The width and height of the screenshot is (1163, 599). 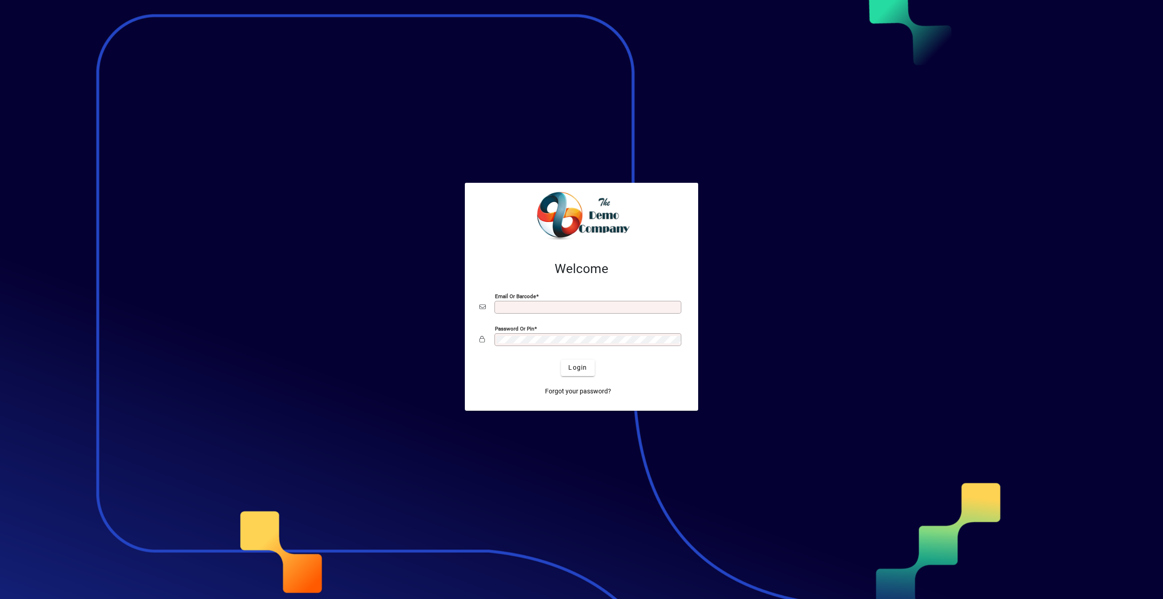 What do you see at coordinates (515, 296) in the screenshot?
I see `mat-label: Email or Barcode` at bounding box center [515, 296].